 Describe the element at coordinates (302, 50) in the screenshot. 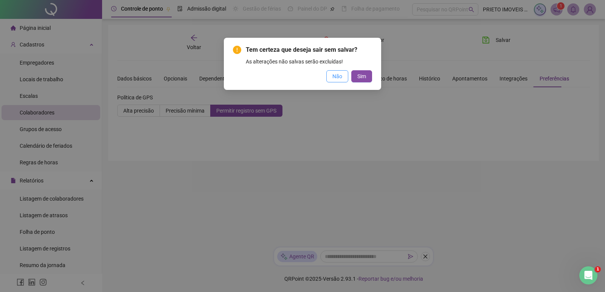

I see `span: Tem certeza que deseja sair sem salvar?` at that location.